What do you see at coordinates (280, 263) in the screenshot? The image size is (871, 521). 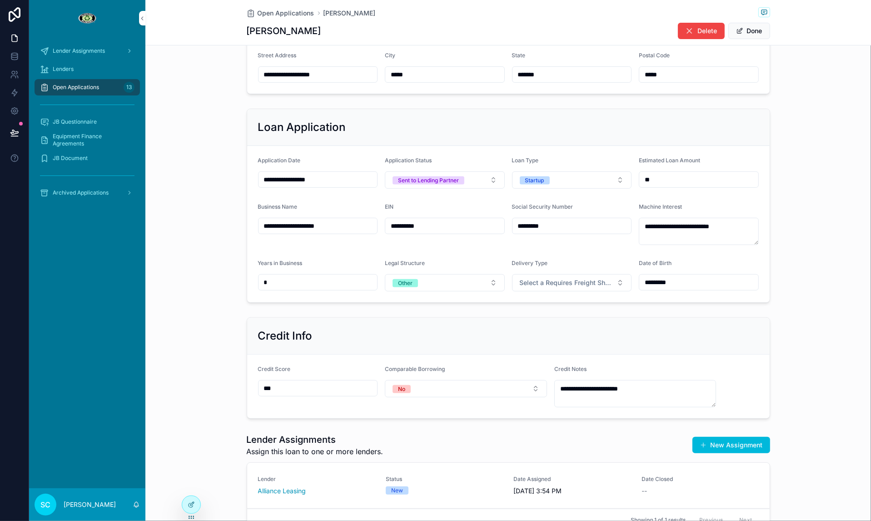 I see `span: Years in Business` at bounding box center [280, 263].